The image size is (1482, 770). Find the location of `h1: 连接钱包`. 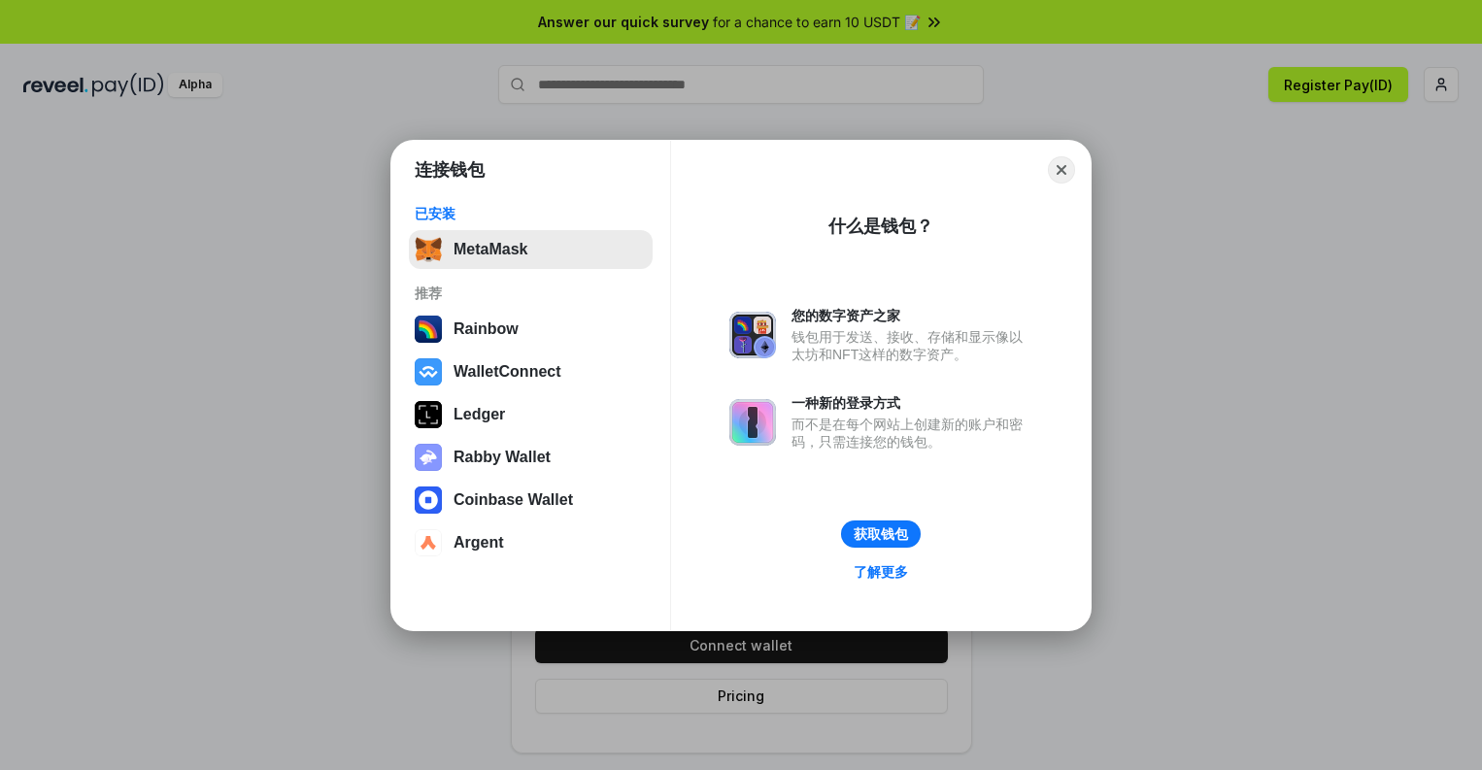

h1: 连接钱包 is located at coordinates (450, 170).